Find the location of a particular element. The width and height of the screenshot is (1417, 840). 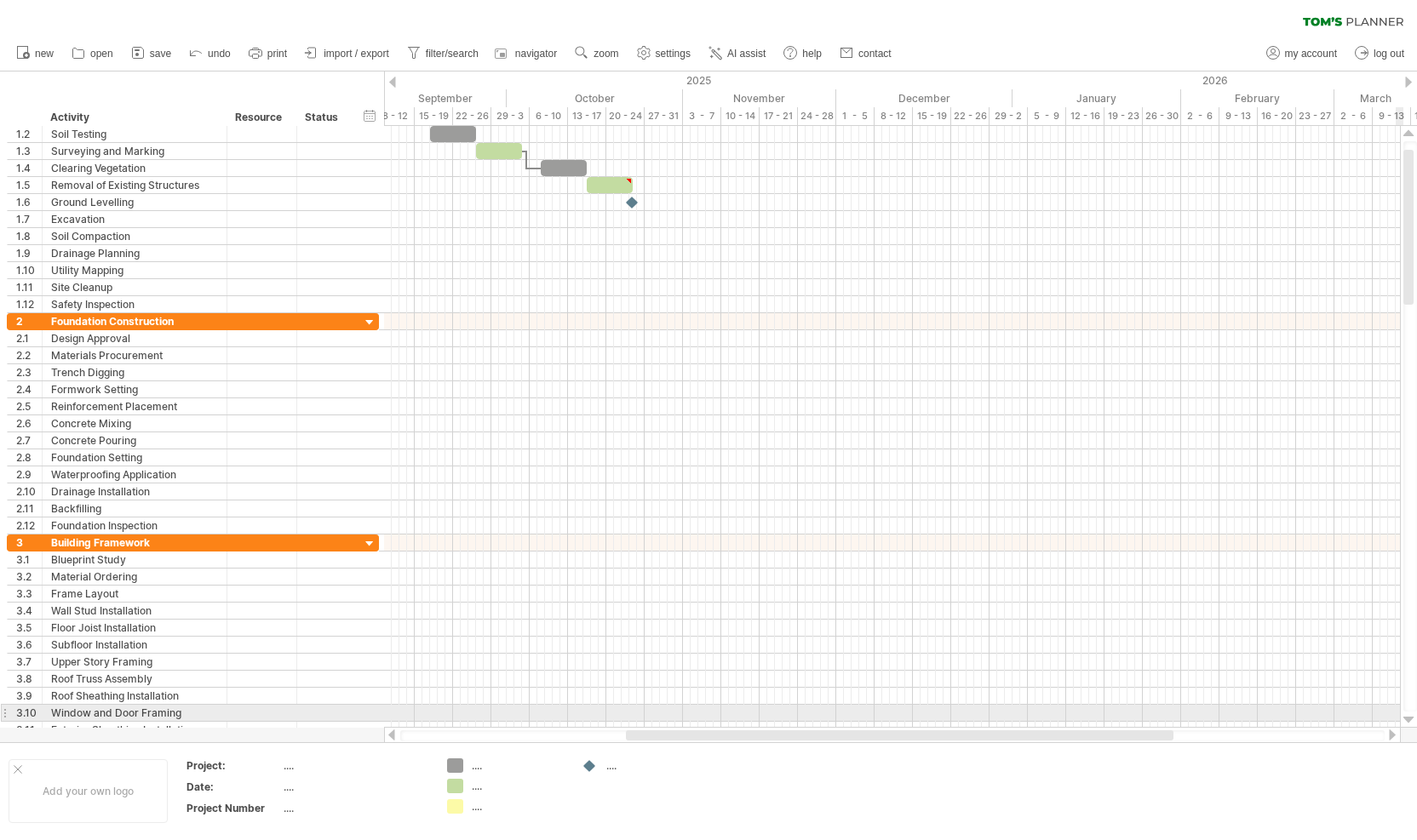

div: 2.4 is located at coordinates (29, 389).